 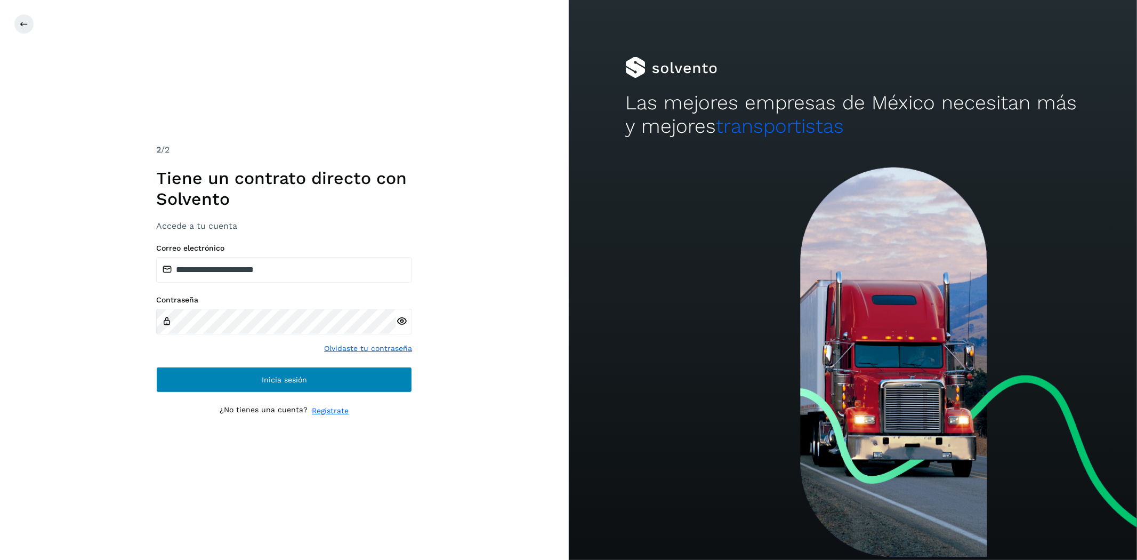 What do you see at coordinates (284, 150) in the screenshot?
I see `div: /2` at bounding box center [284, 150].